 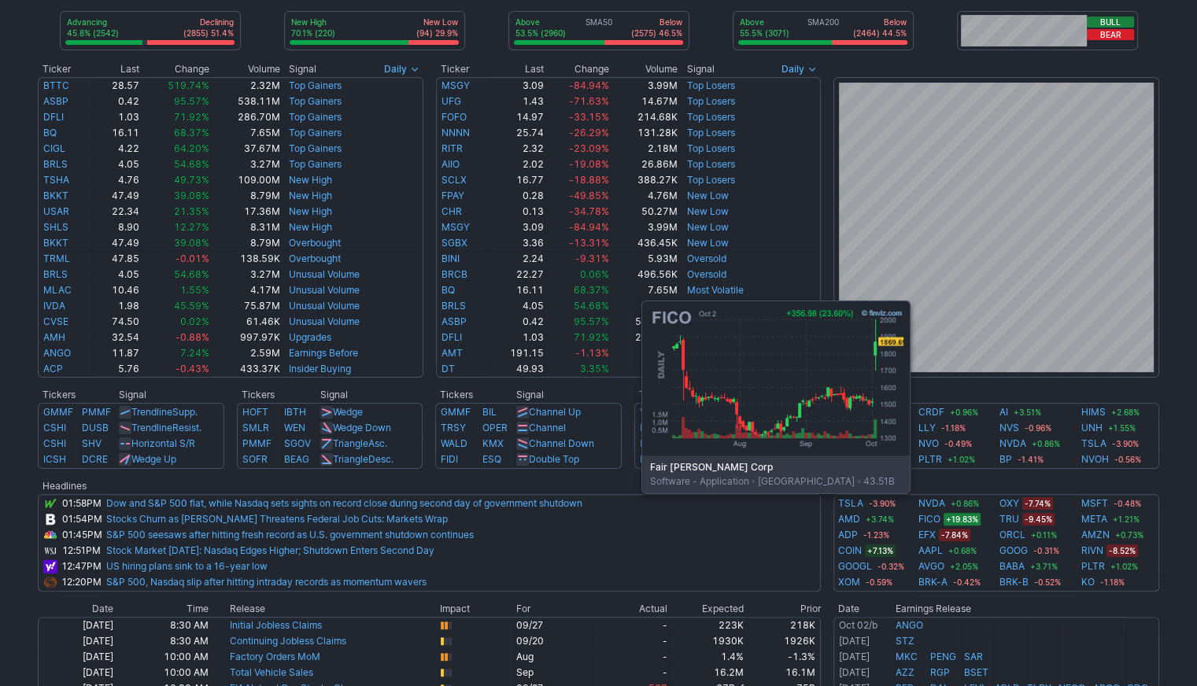 I want to click on a: BTTC, so click(x=56, y=85).